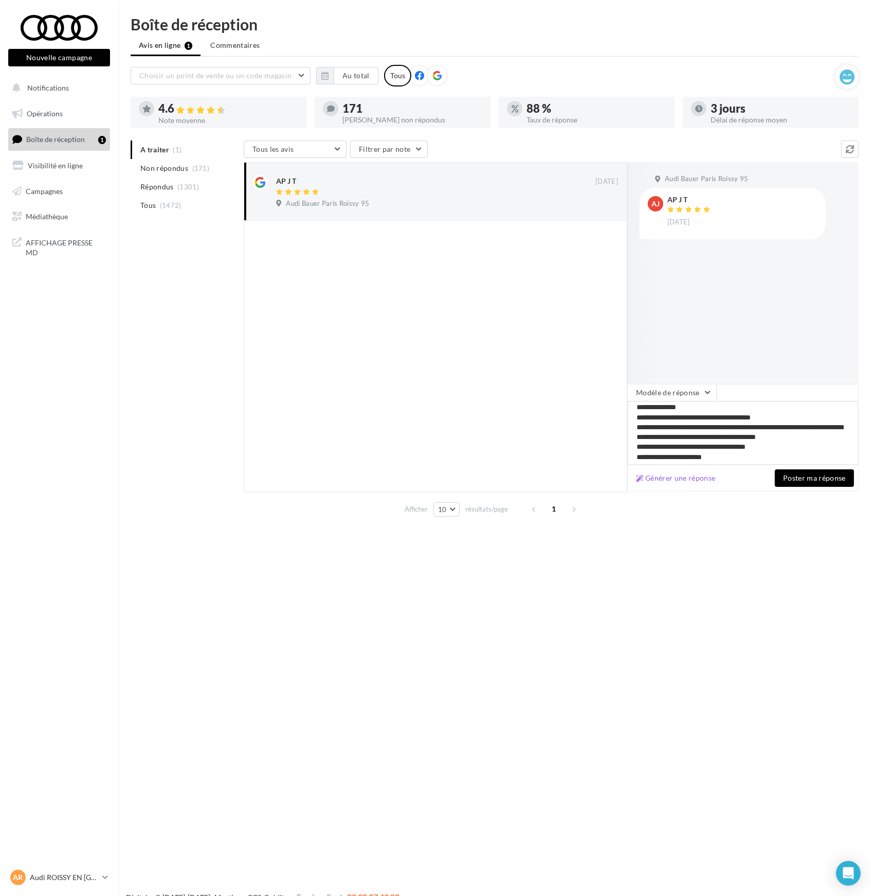 Image resolution: width=871 pixels, height=896 pixels. What do you see at coordinates (781, 109) in the screenshot?
I see `div: 3 jours` at bounding box center [781, 109].